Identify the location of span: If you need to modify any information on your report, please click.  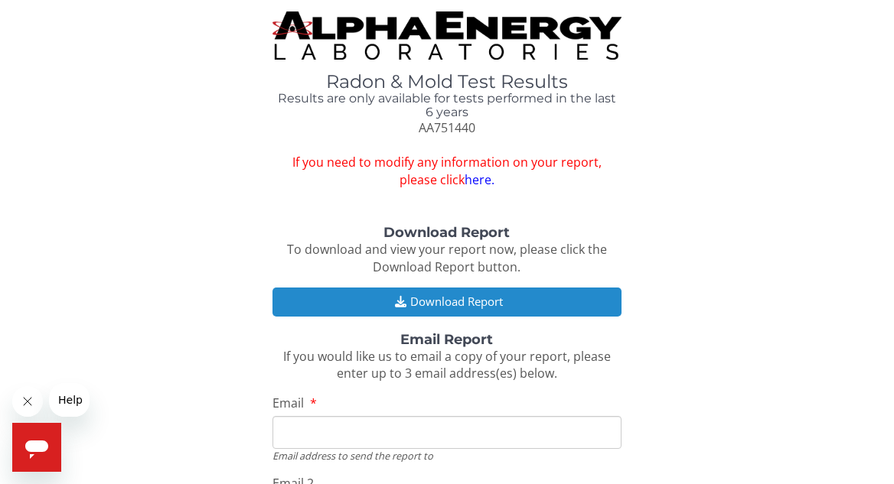
(446, 171).